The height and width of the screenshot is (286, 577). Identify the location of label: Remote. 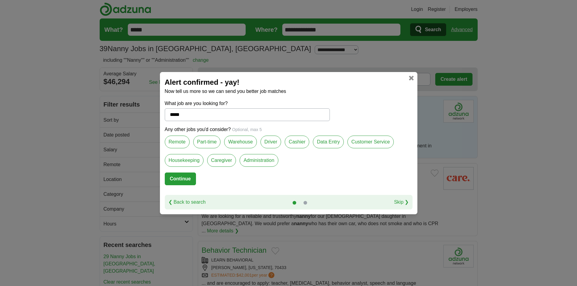
(177, 142).